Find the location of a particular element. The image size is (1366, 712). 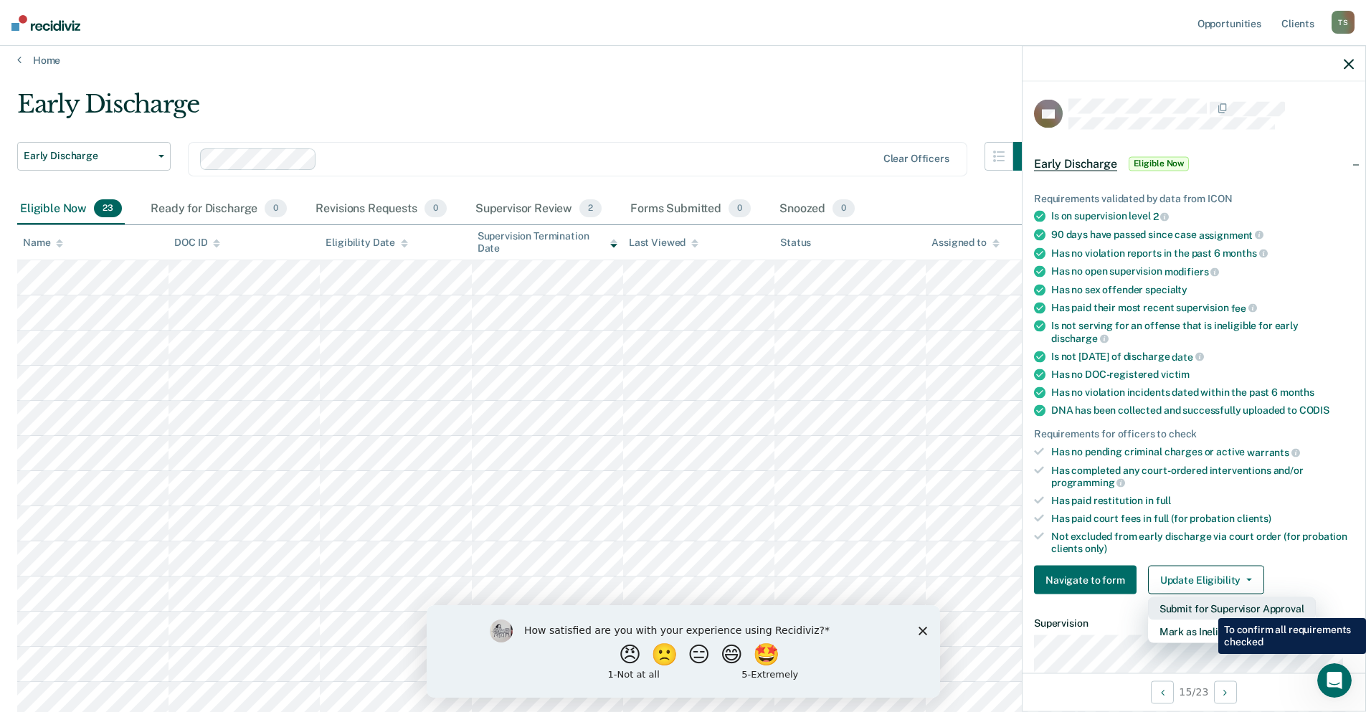

a: Home is located at coordinates (683, 60).